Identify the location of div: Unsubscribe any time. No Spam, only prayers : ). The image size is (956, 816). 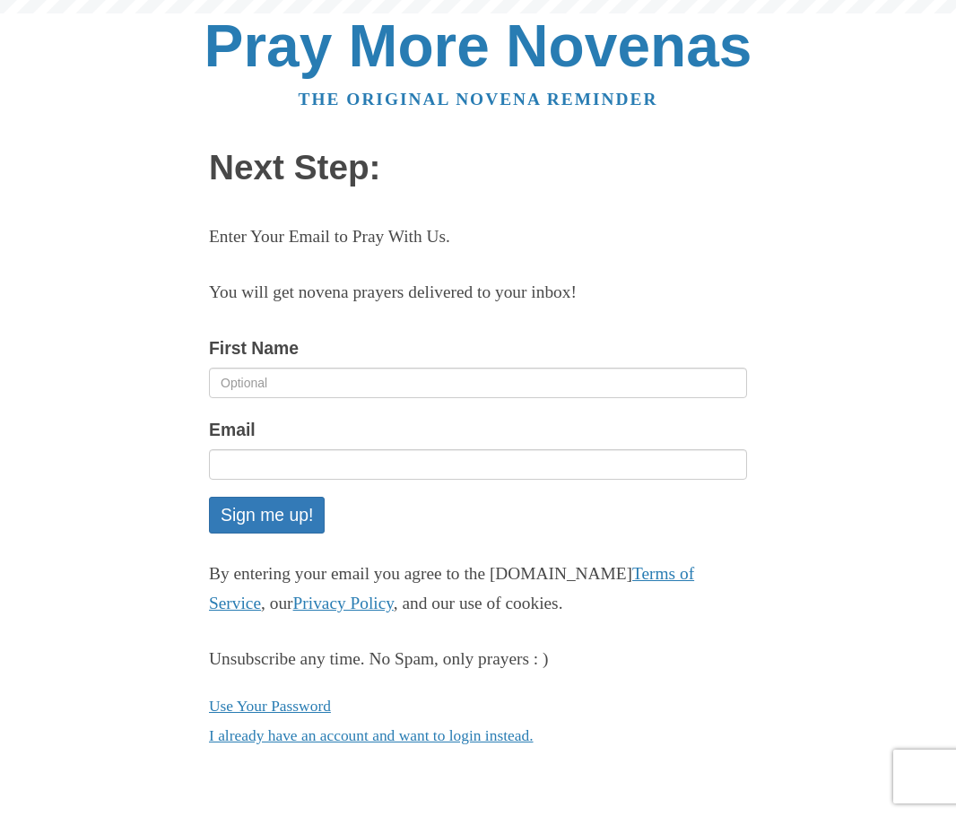
(478, 659).